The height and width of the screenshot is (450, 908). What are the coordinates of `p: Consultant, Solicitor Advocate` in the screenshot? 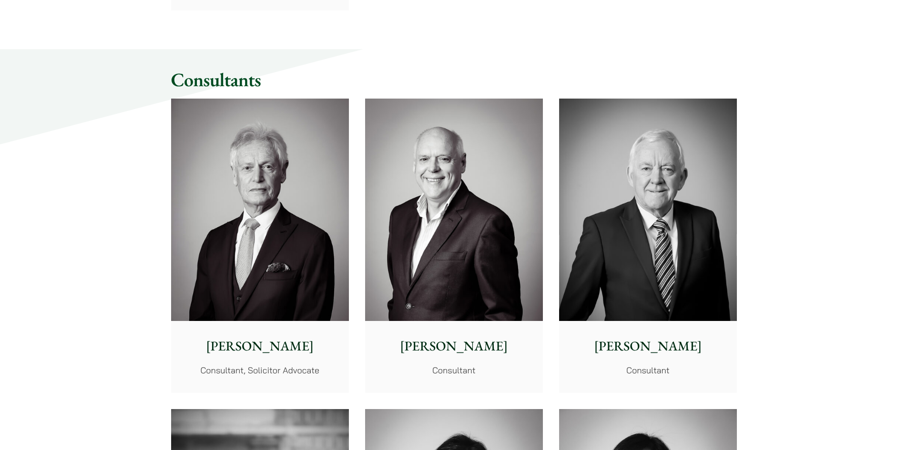 It's located at (260, 370).